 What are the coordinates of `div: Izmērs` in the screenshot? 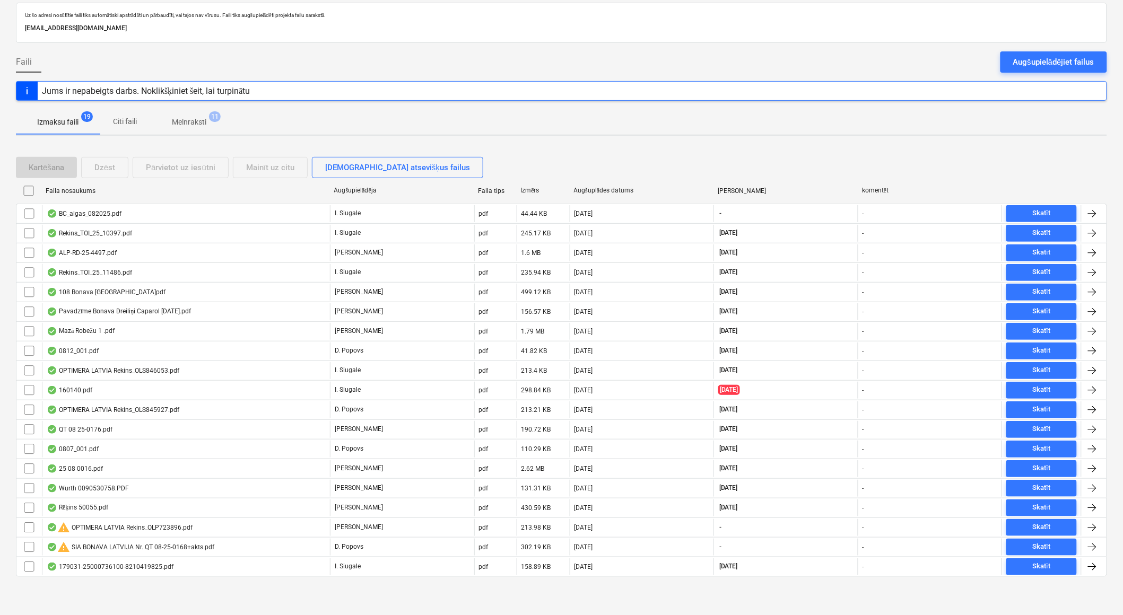 It's located at (543, 190).